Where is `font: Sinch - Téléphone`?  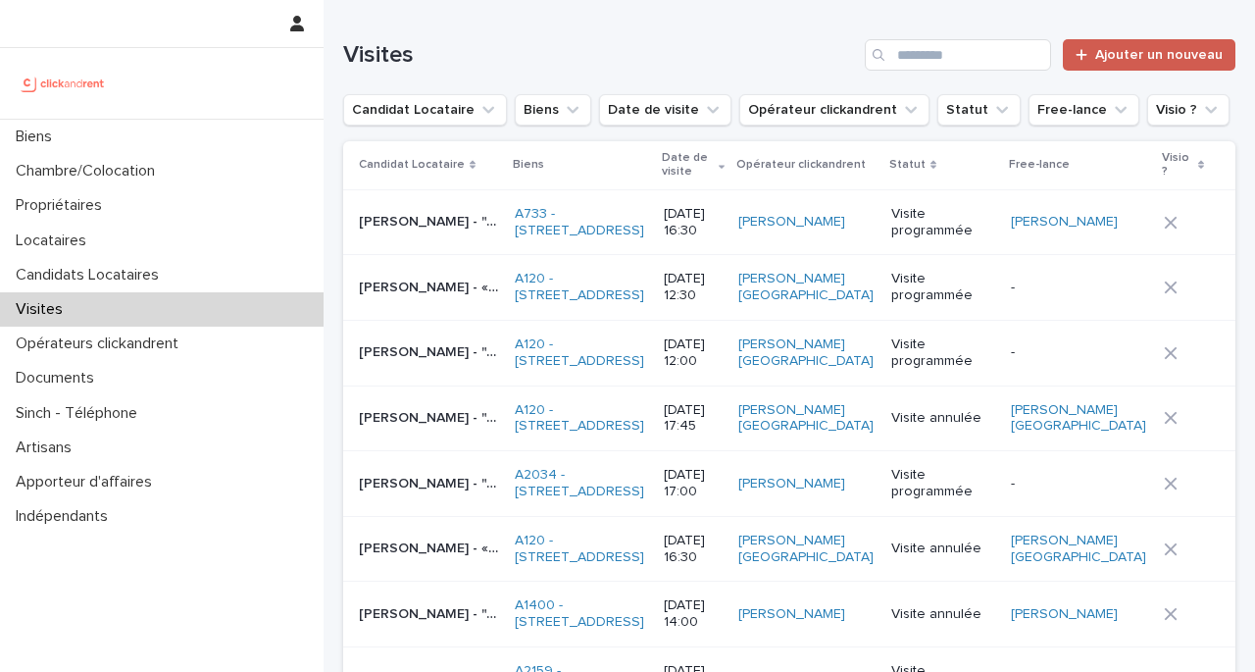 font: Sinch - Téléphone is located at coordinates (76, 413).